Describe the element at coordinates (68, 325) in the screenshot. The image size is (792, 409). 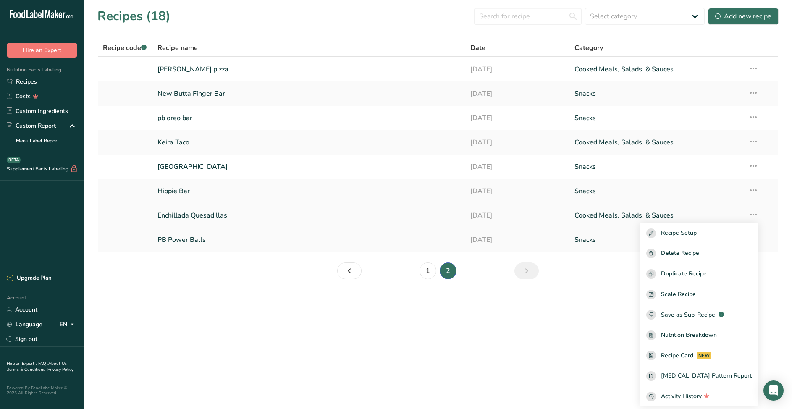
I see `div: EN` at that location.